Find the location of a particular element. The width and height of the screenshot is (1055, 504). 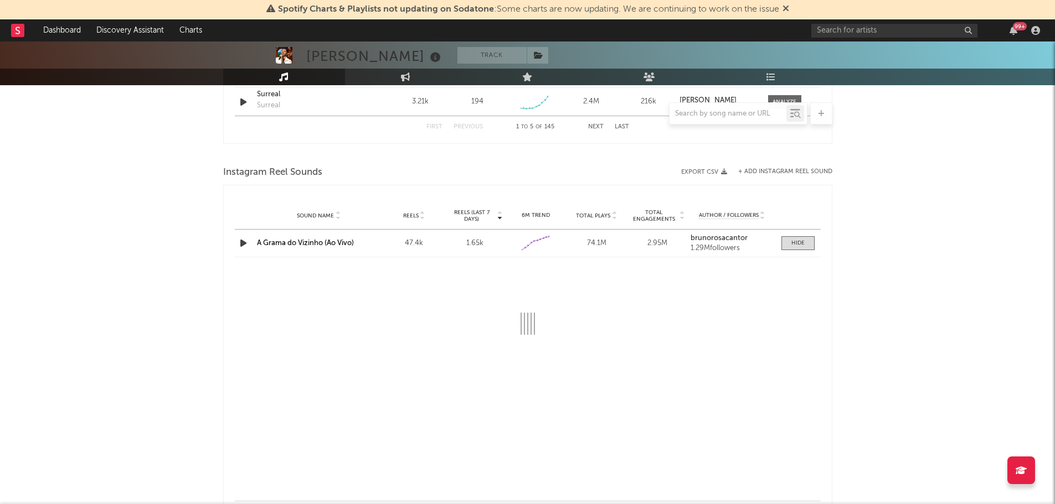

span: Dismiss is located at coordinates (786, 9).